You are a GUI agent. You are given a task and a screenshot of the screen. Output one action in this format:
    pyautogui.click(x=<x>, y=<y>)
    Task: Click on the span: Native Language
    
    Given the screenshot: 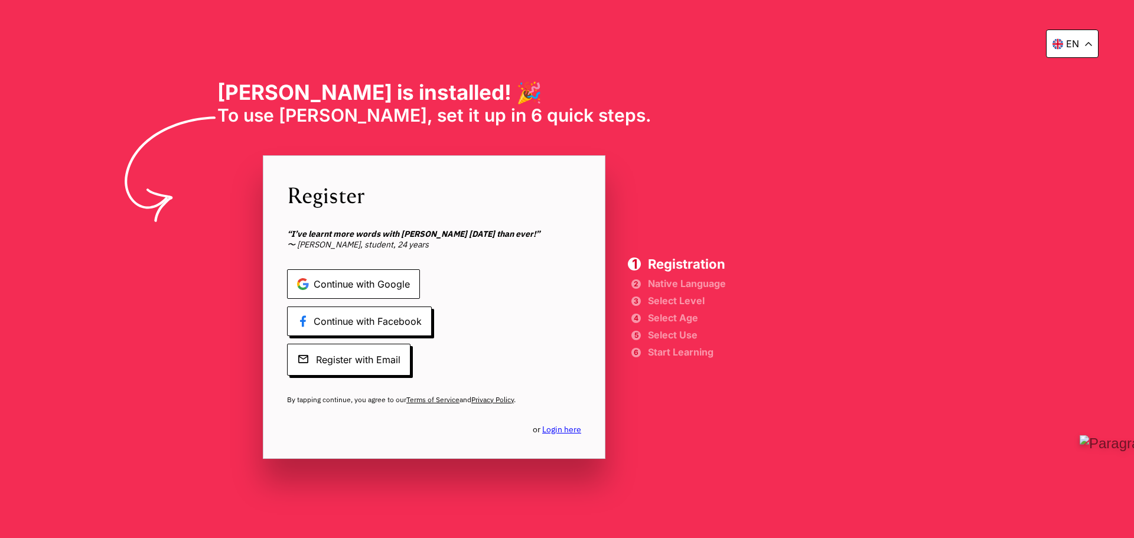 What is the action you would take?
    pyautogui.click(x=687, y=284)
    